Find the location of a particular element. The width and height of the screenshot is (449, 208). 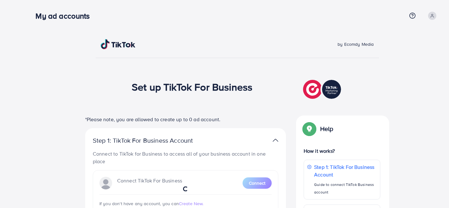

img: Popup guide is located at coordinates (309, 129).